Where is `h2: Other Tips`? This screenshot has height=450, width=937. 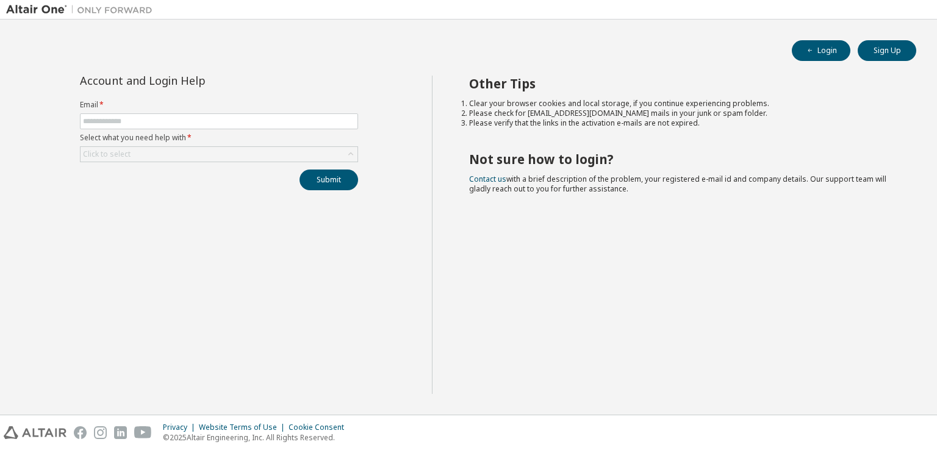
h2: Other Tips is located at coordinates (682, 84).